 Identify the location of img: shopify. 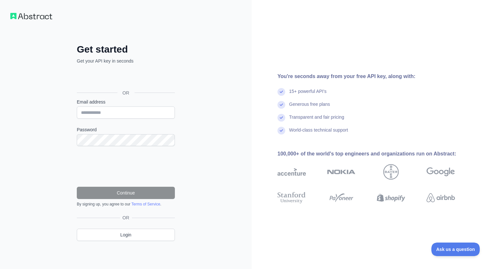
(391, 198).